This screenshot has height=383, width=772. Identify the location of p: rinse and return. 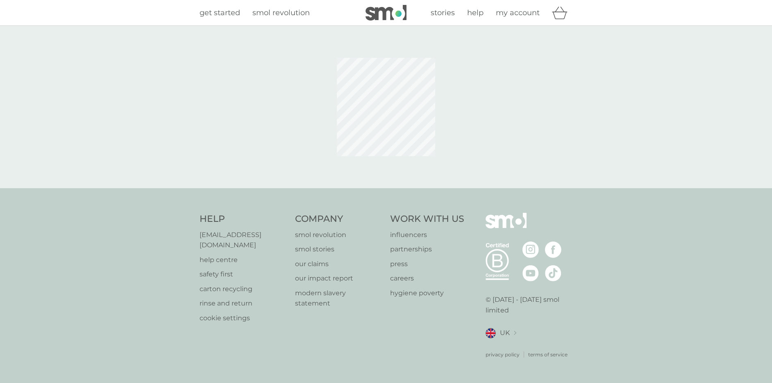
(243, 303).